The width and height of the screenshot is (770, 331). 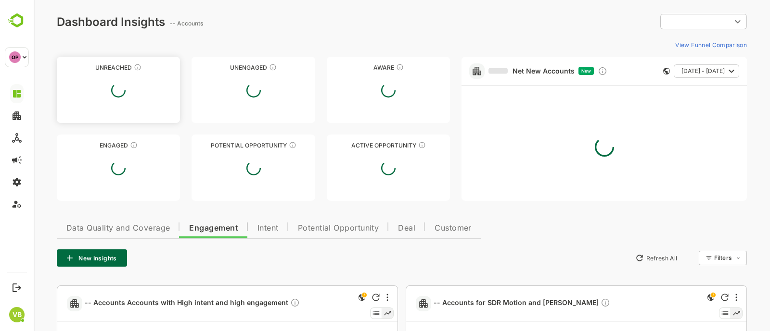 What do you see at coordinates (388, 145) in the screenshot?
I see `div: These accounts have open opportunities which might be at any of the Sales Stages` at bounding box center [388, 145].